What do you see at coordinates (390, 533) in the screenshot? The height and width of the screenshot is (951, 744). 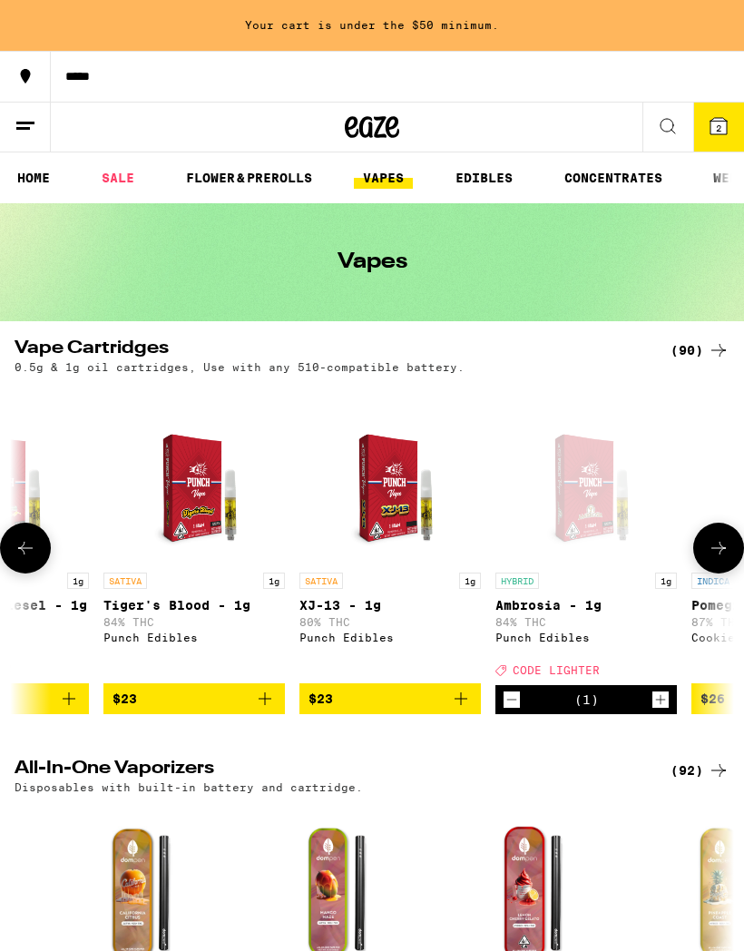 I see `a: Open page for XJ-13 - 1g from Punch Edibles` at bounding box center [390, 533].